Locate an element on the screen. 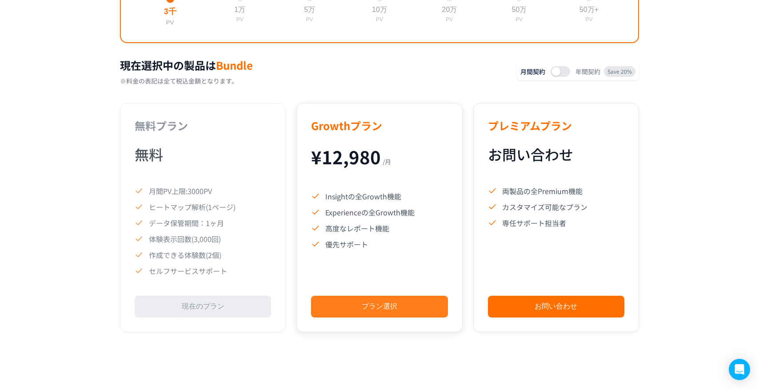  li: ヒートマップ解析(1ページ) is located at coordinates (203, 207).